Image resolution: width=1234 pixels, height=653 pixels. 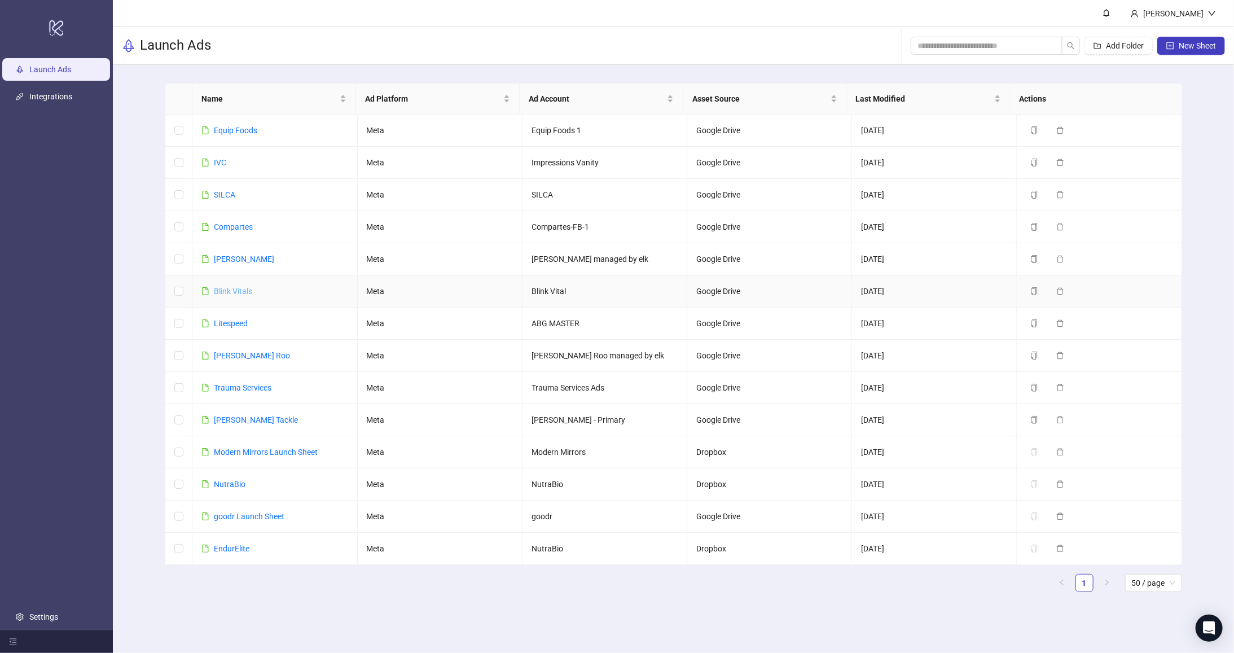 I want to click on a: EndurElite, so click(x=231, y=549).